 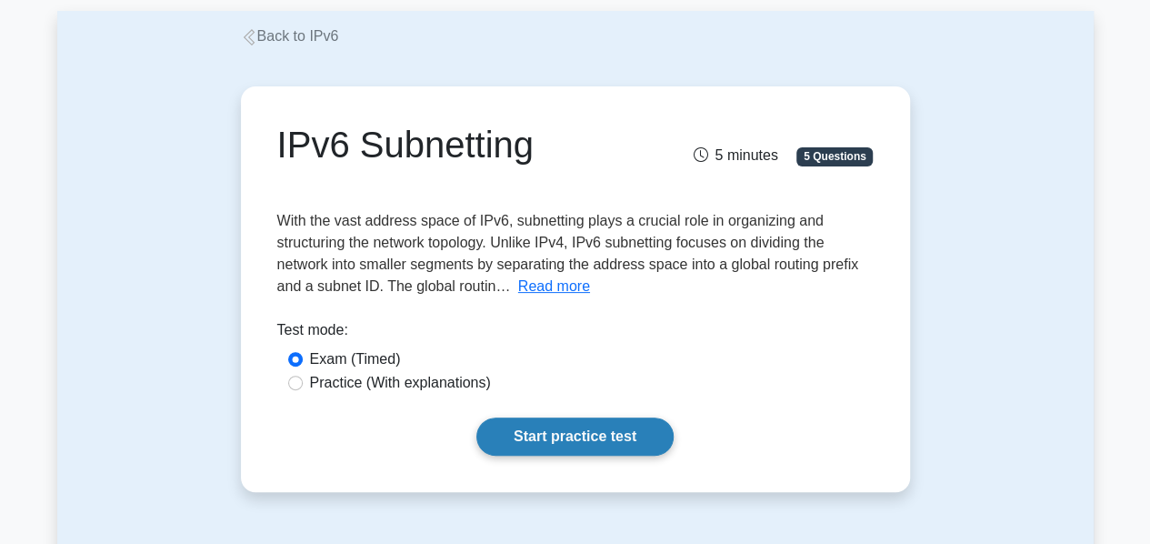 I want to click on button: Read more, so click(x=554, y=286).